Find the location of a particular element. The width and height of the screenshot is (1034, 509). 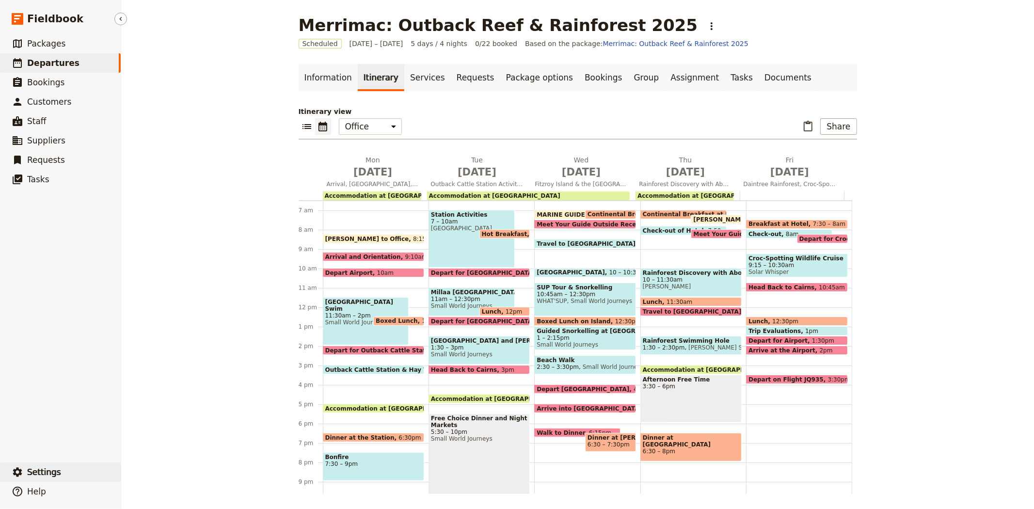

div: Head Back to Cairns3pm is located at coordinates (479, 370).